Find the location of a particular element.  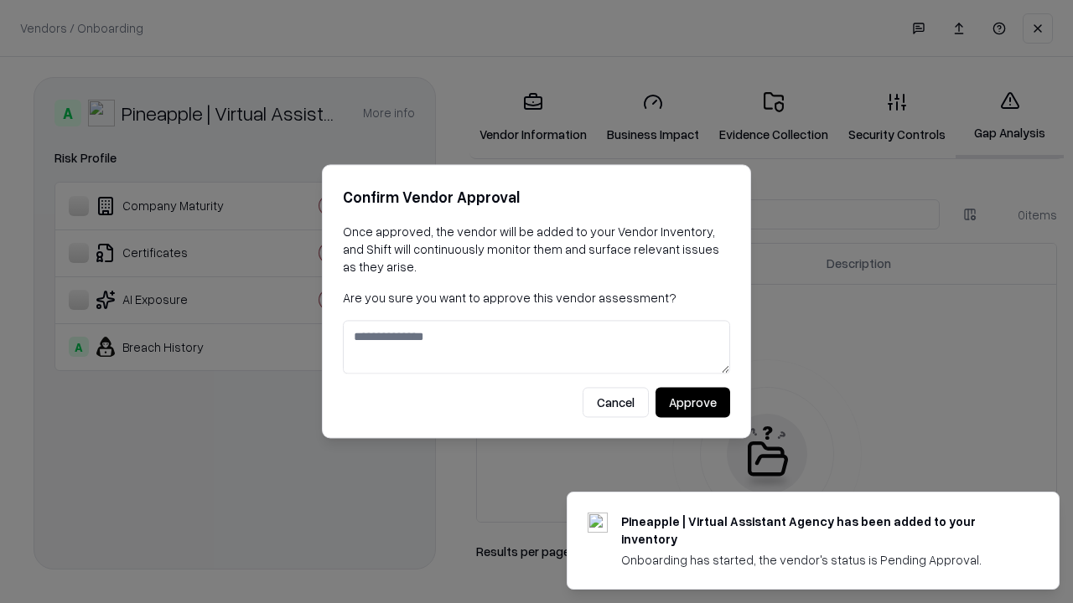

p: Once approved, the vendor will be added to your Vendor Inventory, and Shift will continuously mon... is located at coordinates (536, 249).